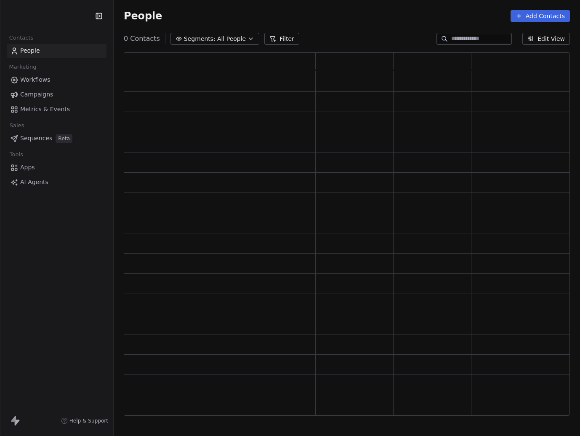  Describe the element at coordinates (546, 39) in the screenshot. I see `button: Edit View` at that location.